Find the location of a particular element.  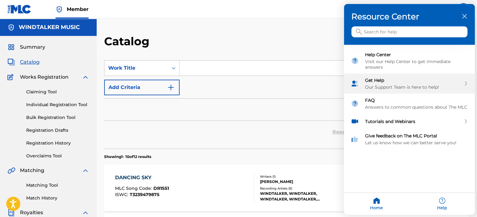

div: Help is located at coordinates (442, 204).